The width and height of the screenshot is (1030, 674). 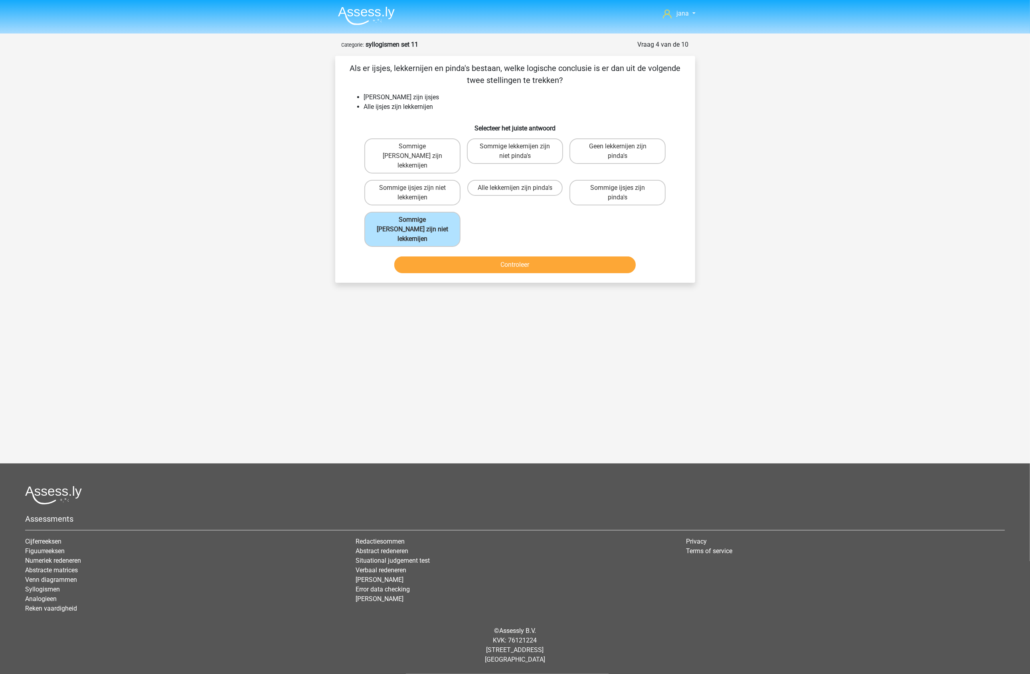 I want to click on strong: syllogismen set 11, so click(x=392, y=44).